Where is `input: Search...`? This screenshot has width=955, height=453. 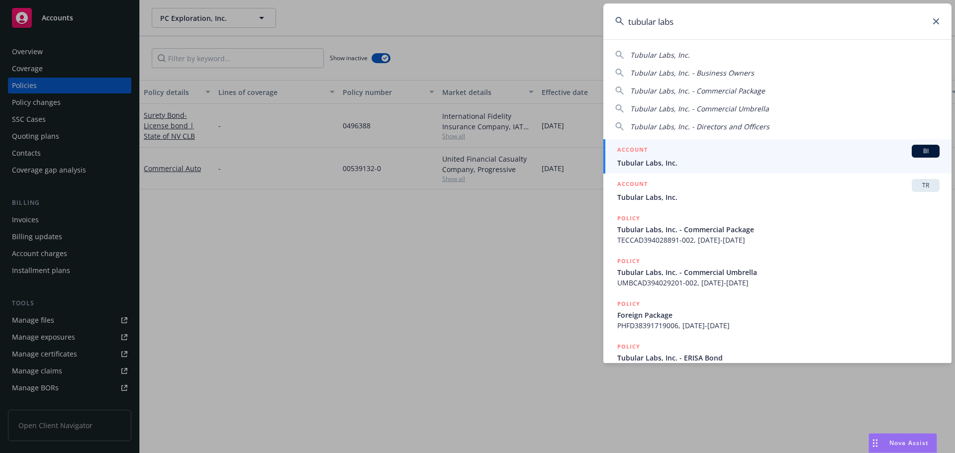
input: Search... is located at coordinates (778, 21).